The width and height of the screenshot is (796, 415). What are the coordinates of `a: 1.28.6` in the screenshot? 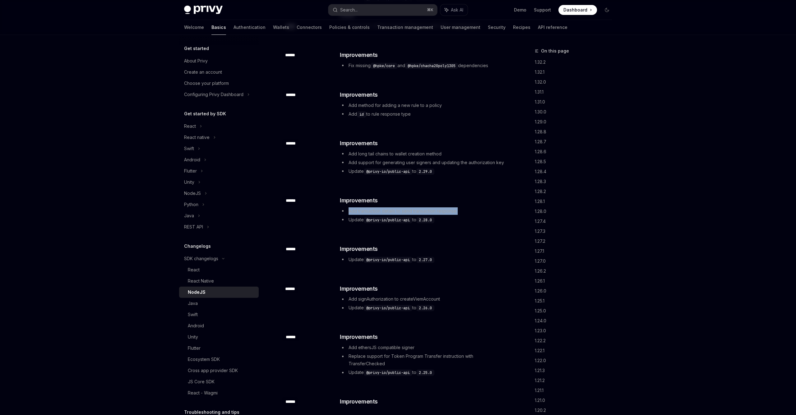 It's located at (576, 152).